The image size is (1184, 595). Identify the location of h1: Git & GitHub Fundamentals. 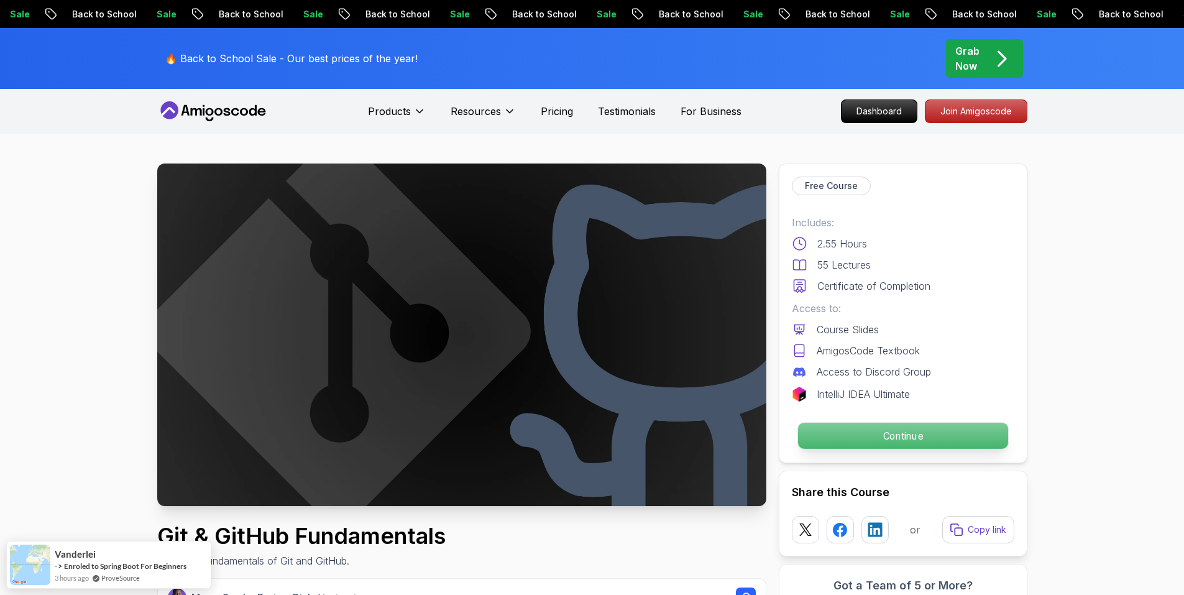
(301, 536).